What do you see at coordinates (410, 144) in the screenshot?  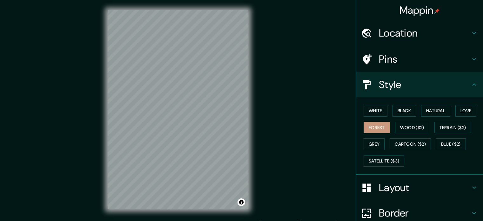 I see `button: Cartoon ($2)` at bounding box center [410, 144].